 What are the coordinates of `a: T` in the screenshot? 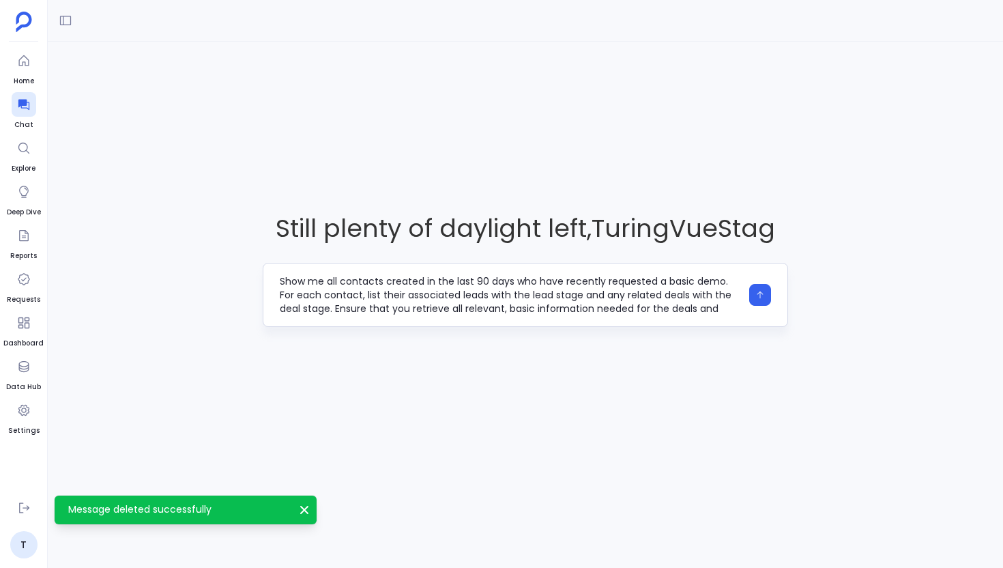 It's located at (24, 544).